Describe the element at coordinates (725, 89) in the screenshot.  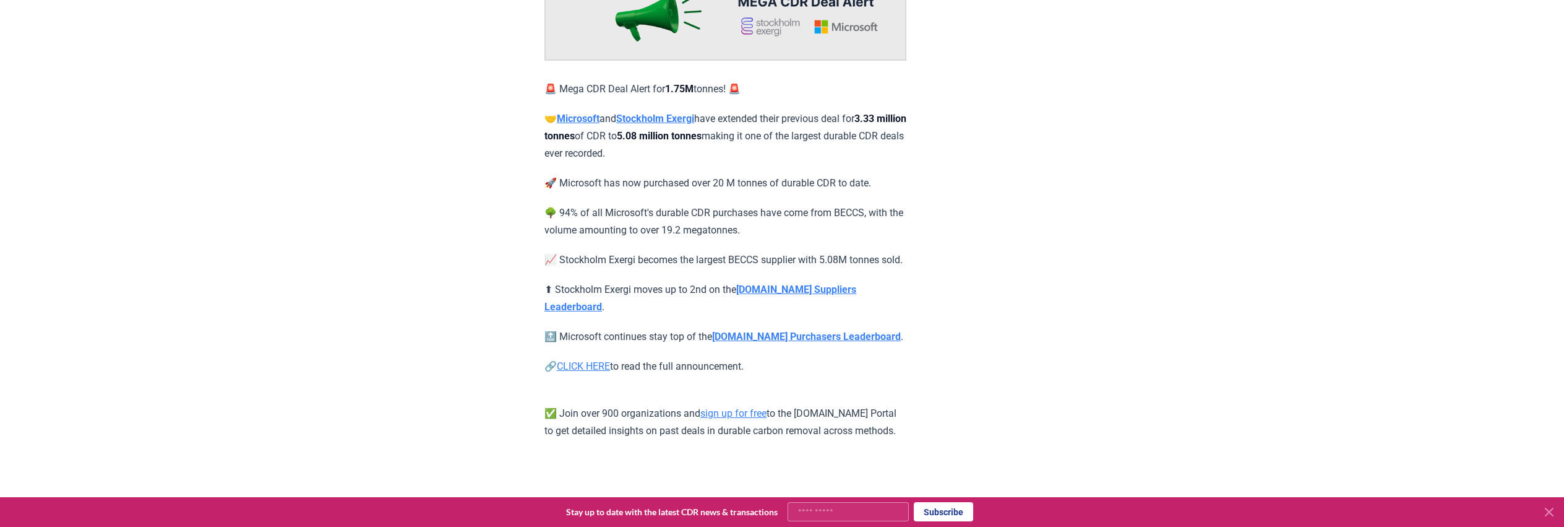
I see `p: 🚨 Mega CDR Deal Alert for tonnes! 🚨` at that location.